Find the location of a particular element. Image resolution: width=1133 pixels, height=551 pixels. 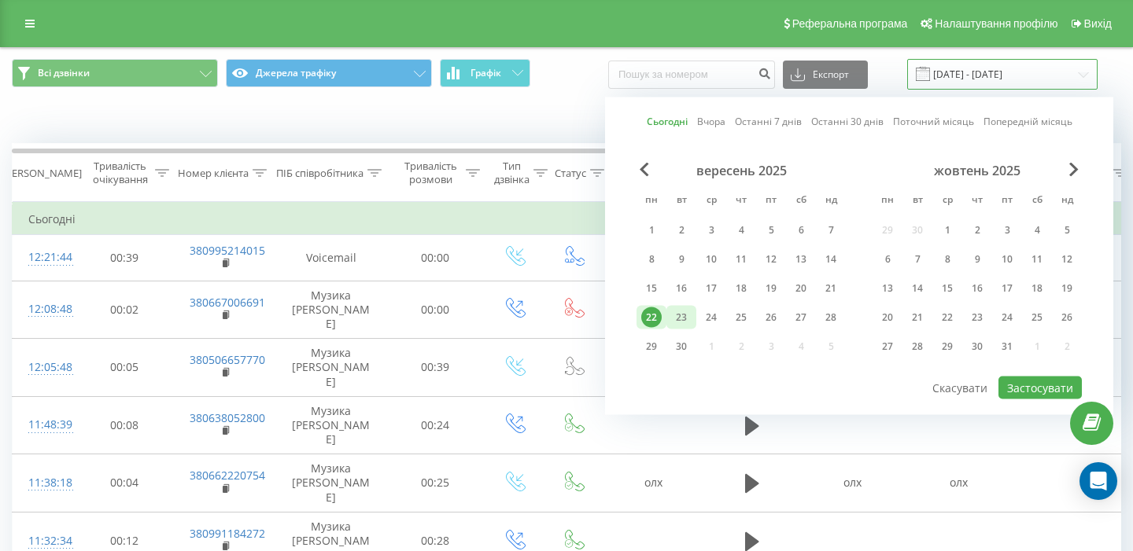

button: Експорт is located at coordinates (825, 75).